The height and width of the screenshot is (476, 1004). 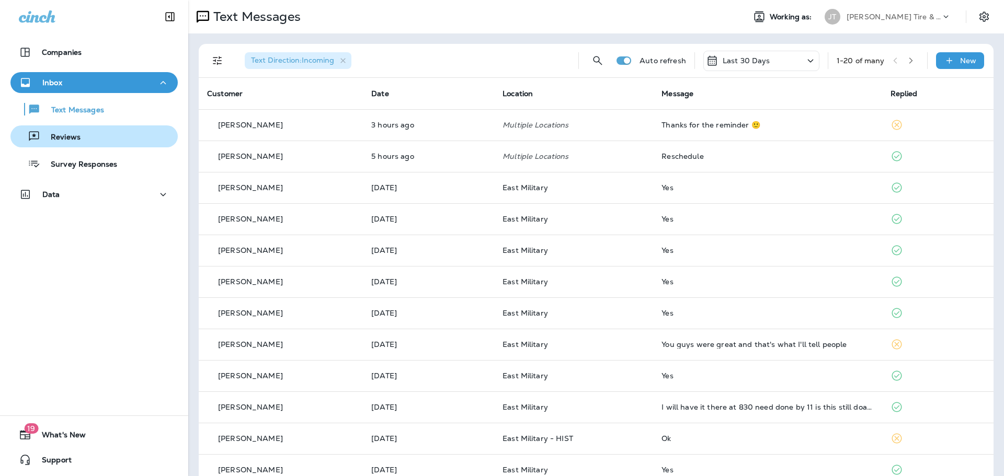 I want to click on span: East Military - HIST, so click(x=537, y=439).